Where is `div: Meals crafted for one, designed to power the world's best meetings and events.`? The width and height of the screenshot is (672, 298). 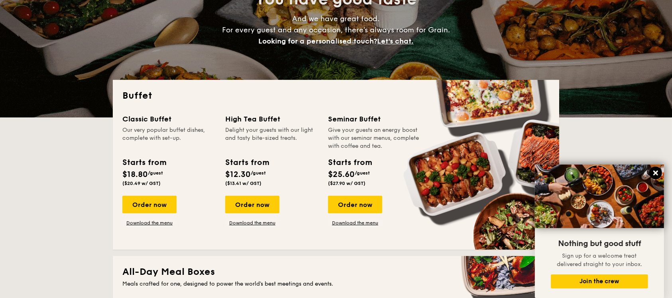
div: Meals crafted for one, designed to power the world's best meetings and events. is located at coordinates (336, 284).